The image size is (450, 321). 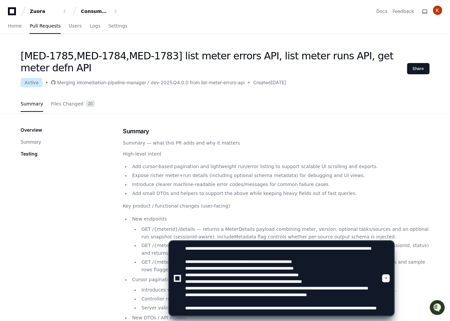 I want to click on span: Users, so click(x=75, y=26).